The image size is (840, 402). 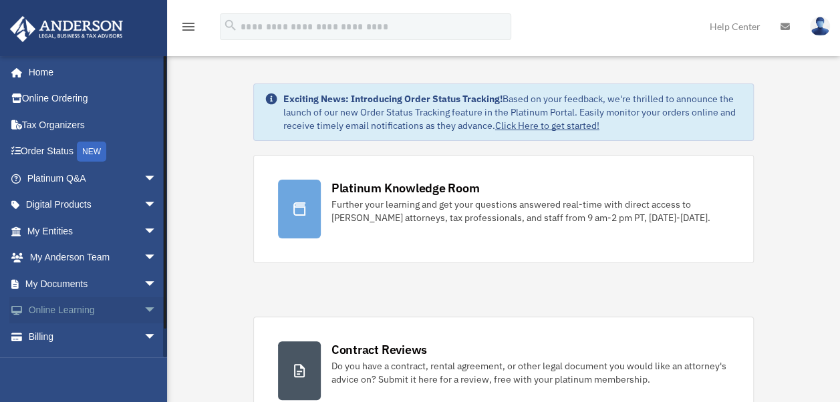 I want to click on img: Anderson Advisors Platinum Portal, so click(x=66, y=29).